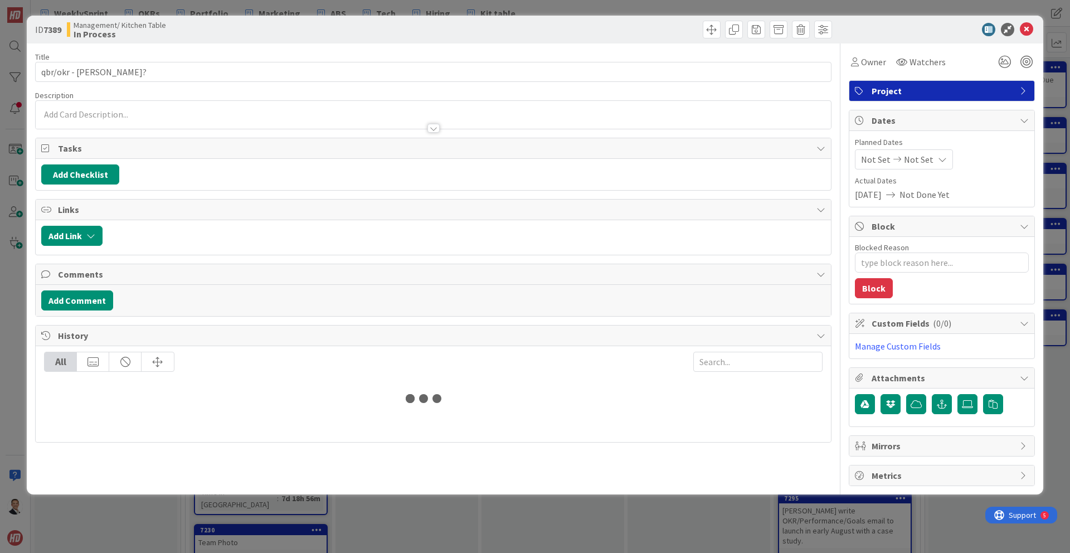  What do you see at coordinates (120, 25) in the screenshot?
I see `span: Management/ Kitchen Table` at bounding box center [120, 25].